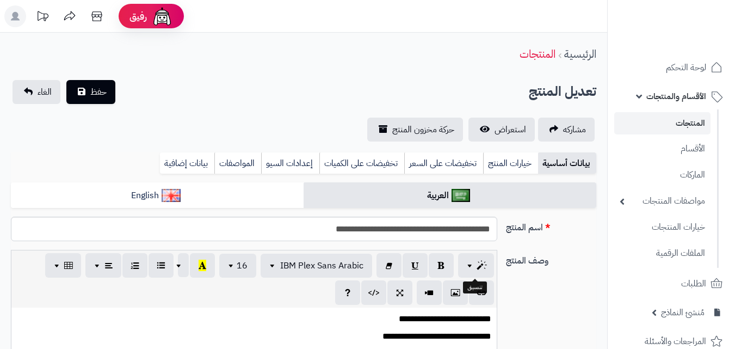 The height and width of the screenshot is (349, 735). I want to click on a: حركة مخزون المنتج, so click(415, 130).